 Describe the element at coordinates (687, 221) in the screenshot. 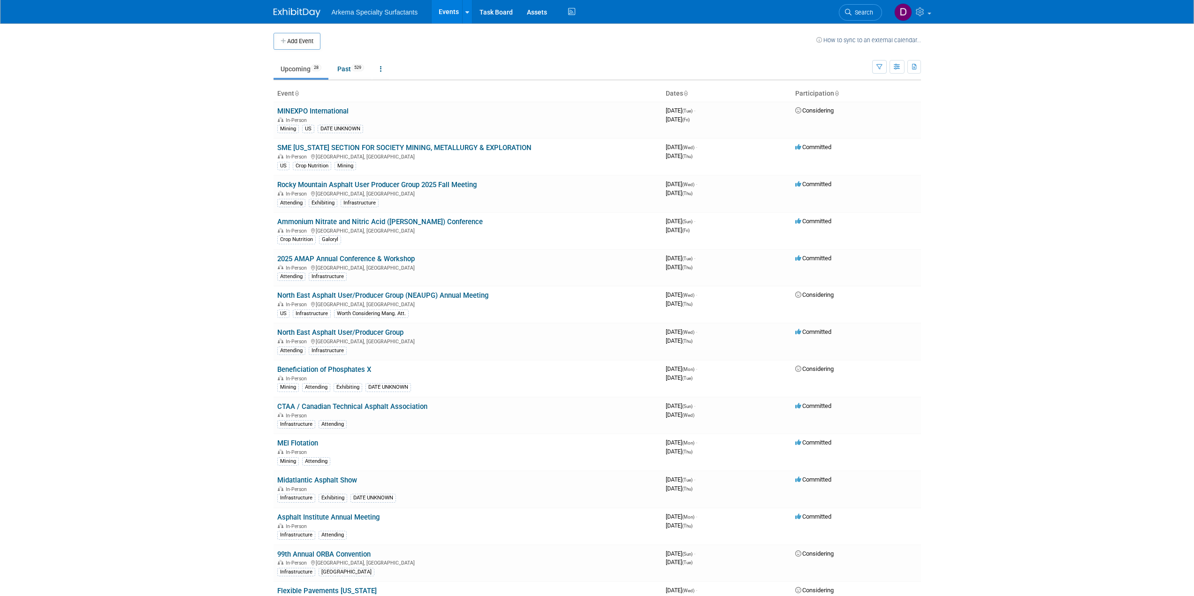

I see `span: (Sun)` at that location.